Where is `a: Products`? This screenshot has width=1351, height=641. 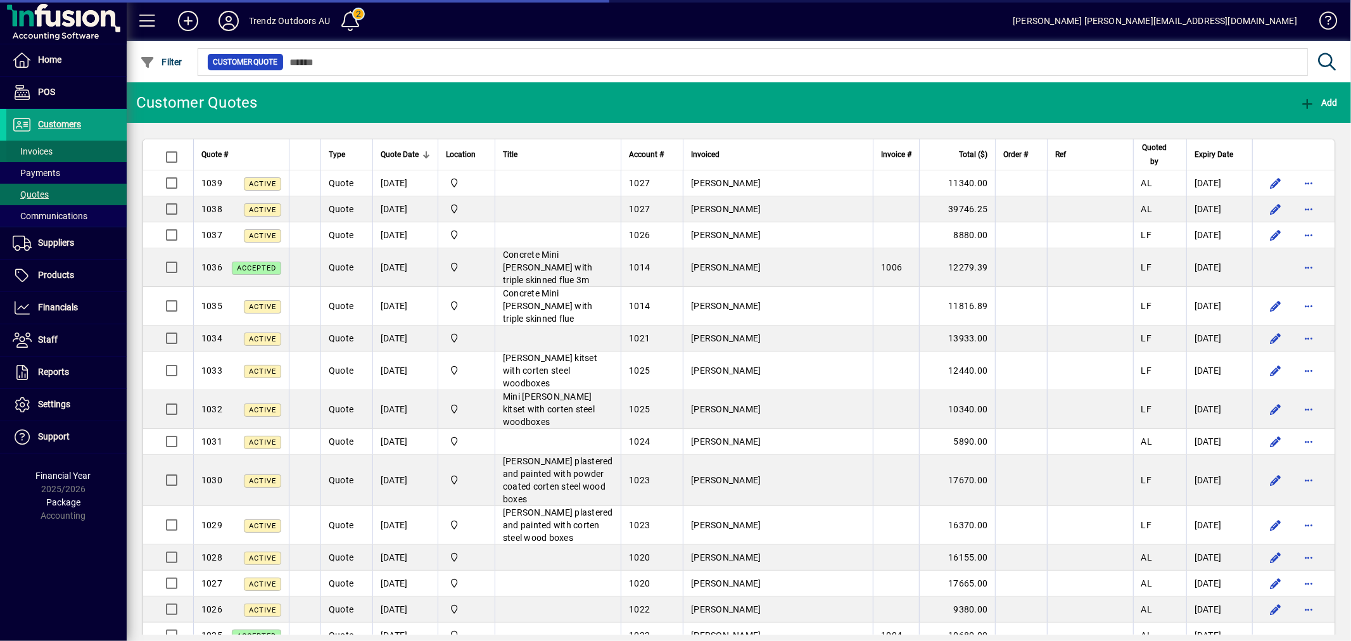
a: Products is located at coordinates (66, 275).